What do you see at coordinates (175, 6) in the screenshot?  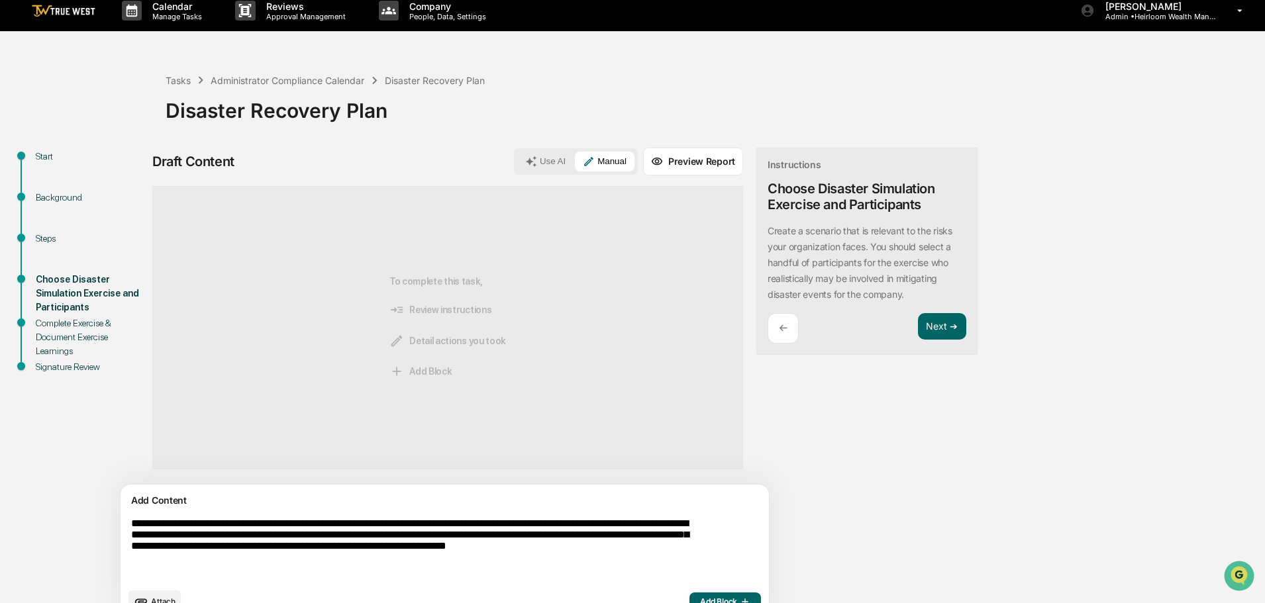 I see `p: Calendar` at bounding box center [175, 6].